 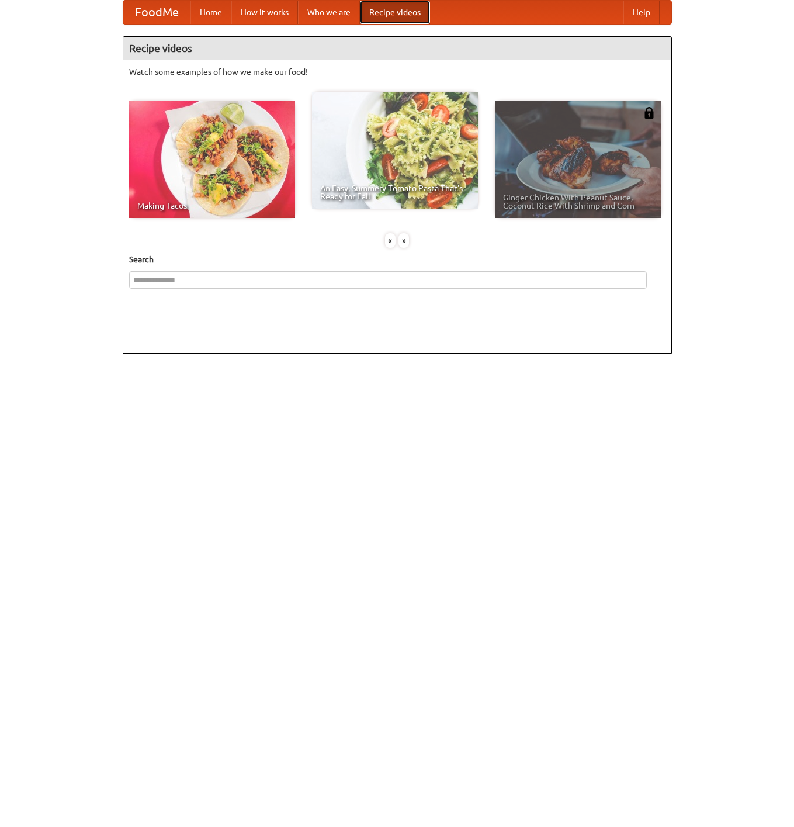 What do you see at coordinates (212, 206) in the screenshot?
I see `span: Making Tacos` at bounding box center [212, 206].